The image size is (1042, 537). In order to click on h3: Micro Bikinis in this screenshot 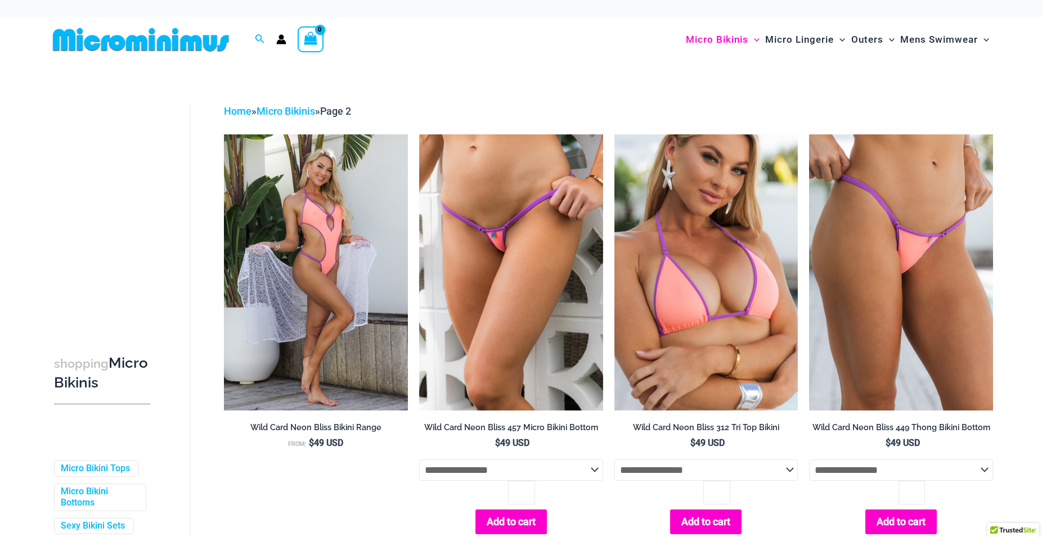, I will do `click(102, 373)`.